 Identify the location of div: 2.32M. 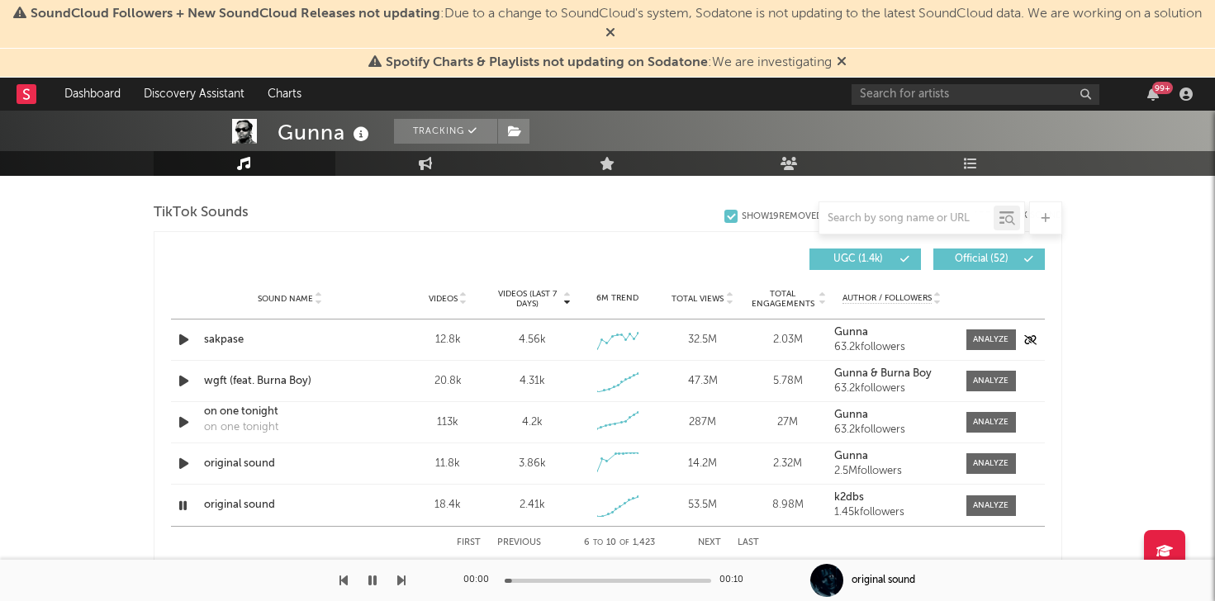
(787, 464).